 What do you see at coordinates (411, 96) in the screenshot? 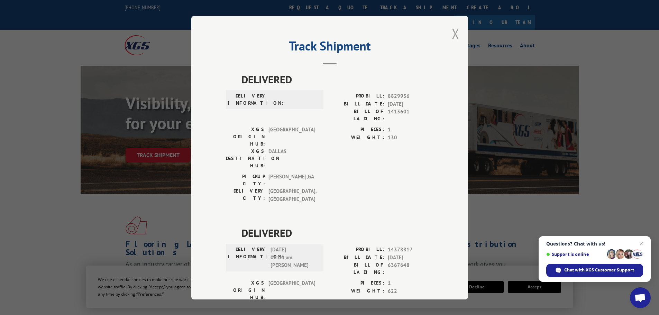
I see `span: 8829936` at bounding box center [411, 96].